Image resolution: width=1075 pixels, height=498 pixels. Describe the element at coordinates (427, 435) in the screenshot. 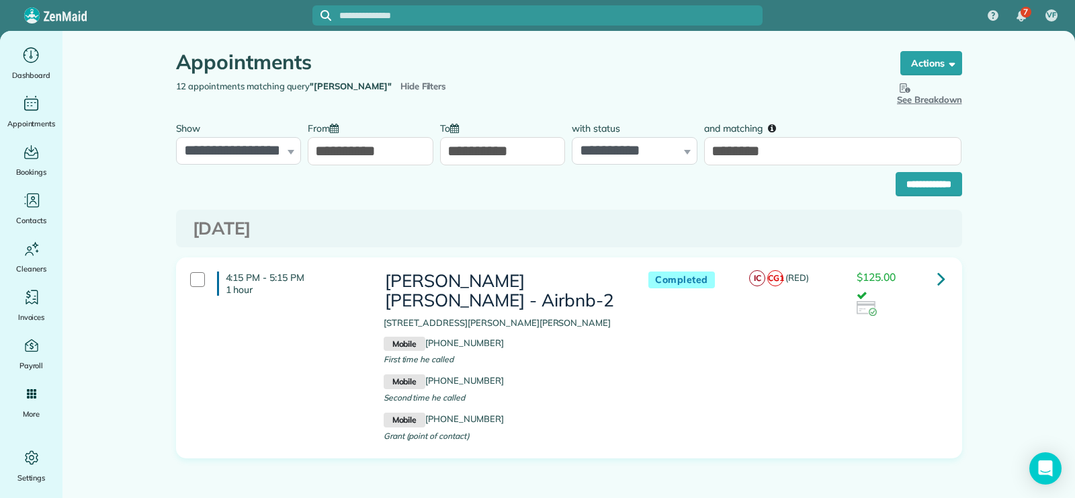

I see `span: Grant (point of contact)` at that location.